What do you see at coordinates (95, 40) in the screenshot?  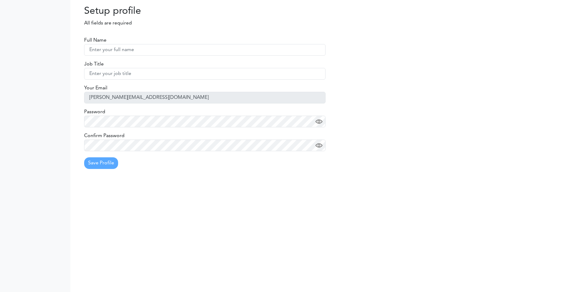 I see `label: Full Name` at bounding box center [95, 40].